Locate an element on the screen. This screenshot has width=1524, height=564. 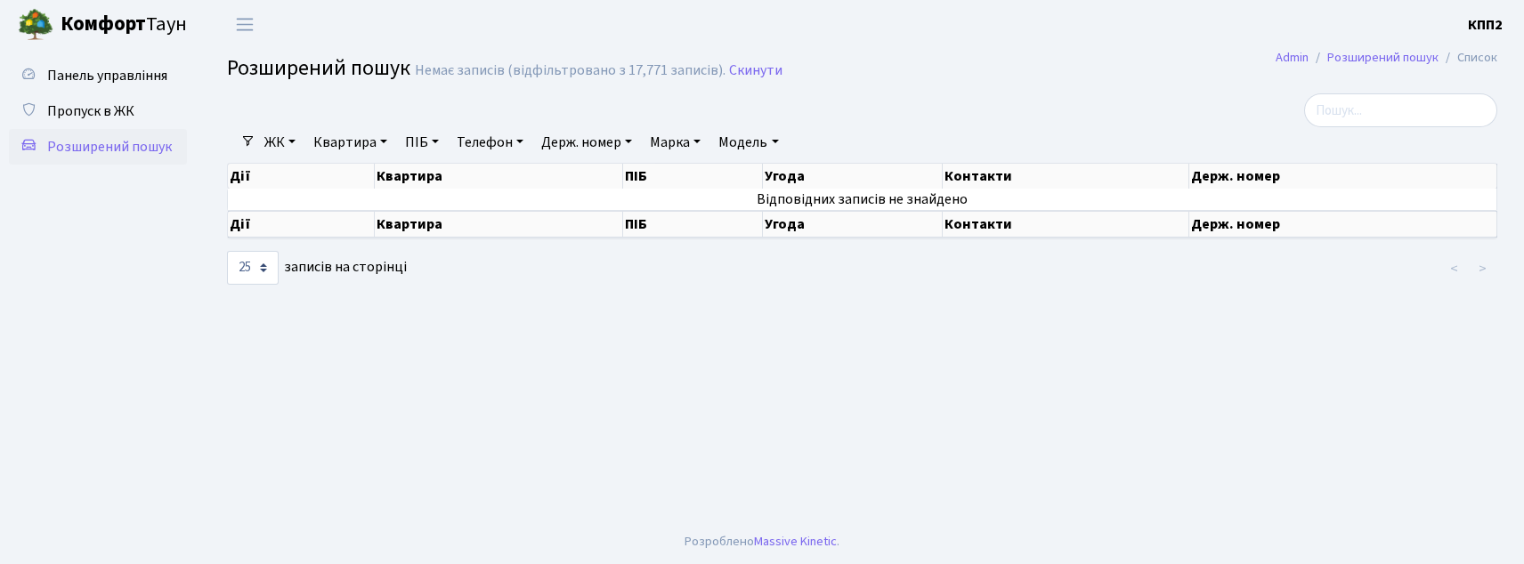
span: Панель управління is located at coordinates (107, 76).